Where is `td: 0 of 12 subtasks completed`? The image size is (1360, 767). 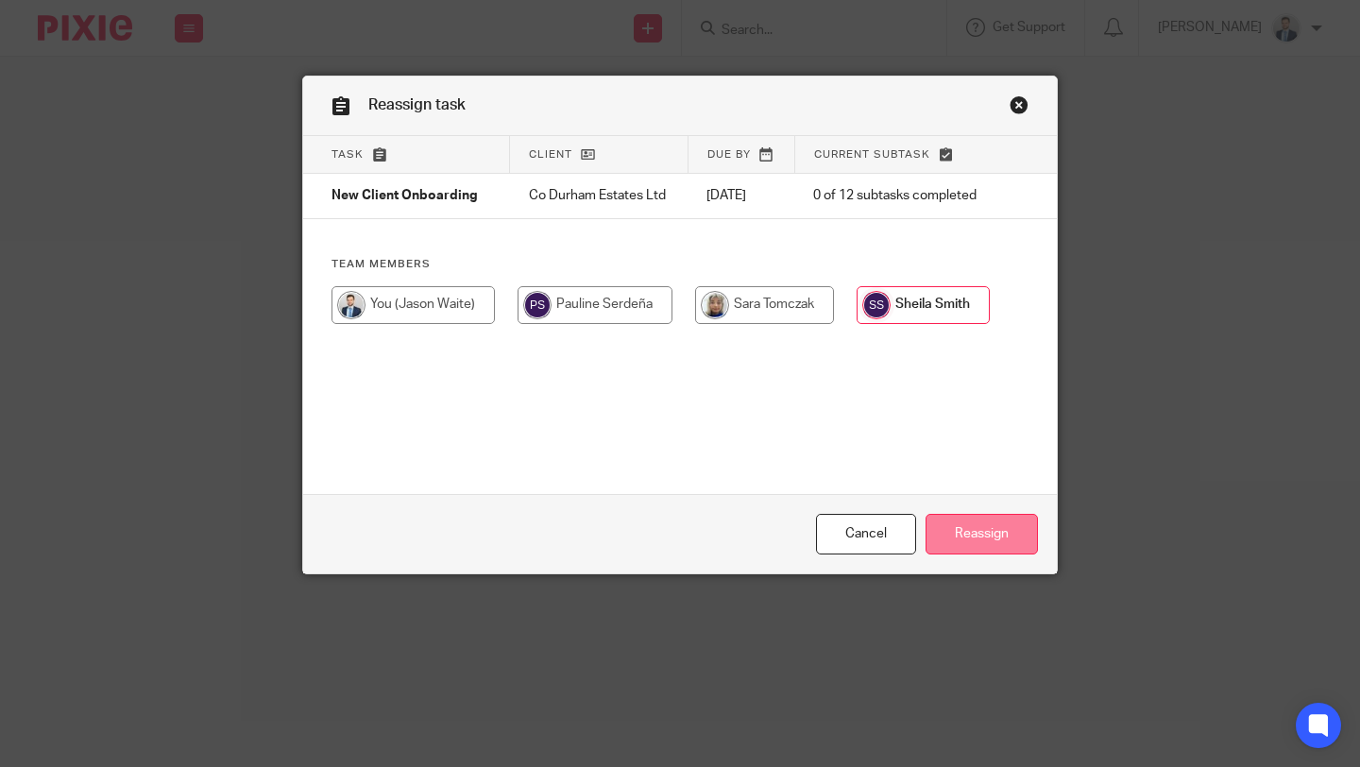
td: 0 of 12 subtasks completed is located at coordinates (896, 196).